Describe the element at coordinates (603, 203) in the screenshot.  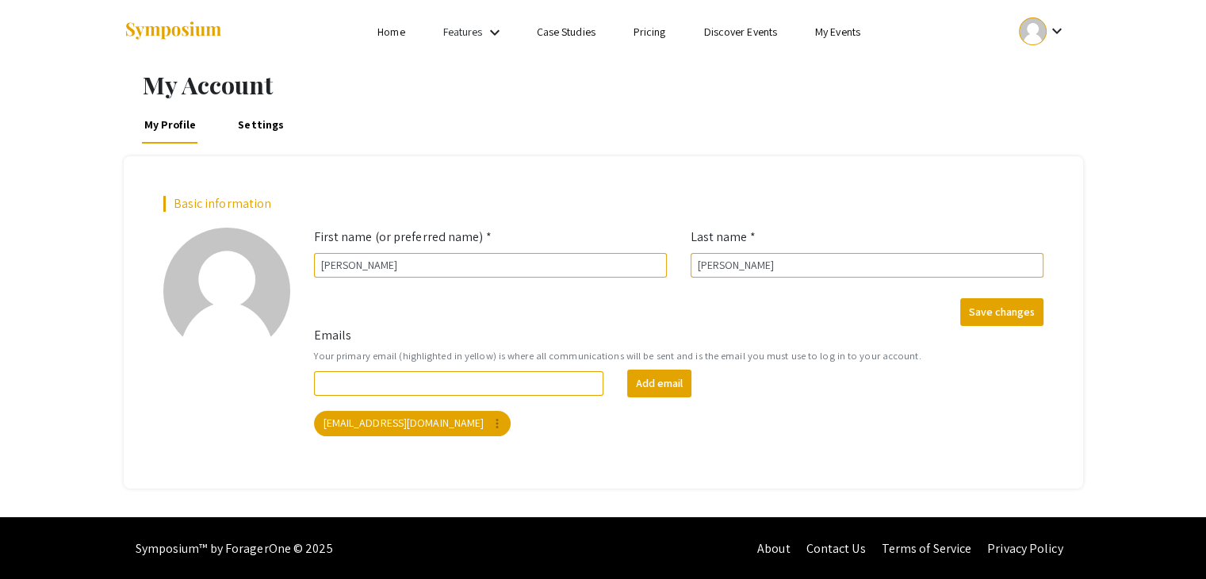
I see `h2: Basic information` at that location.